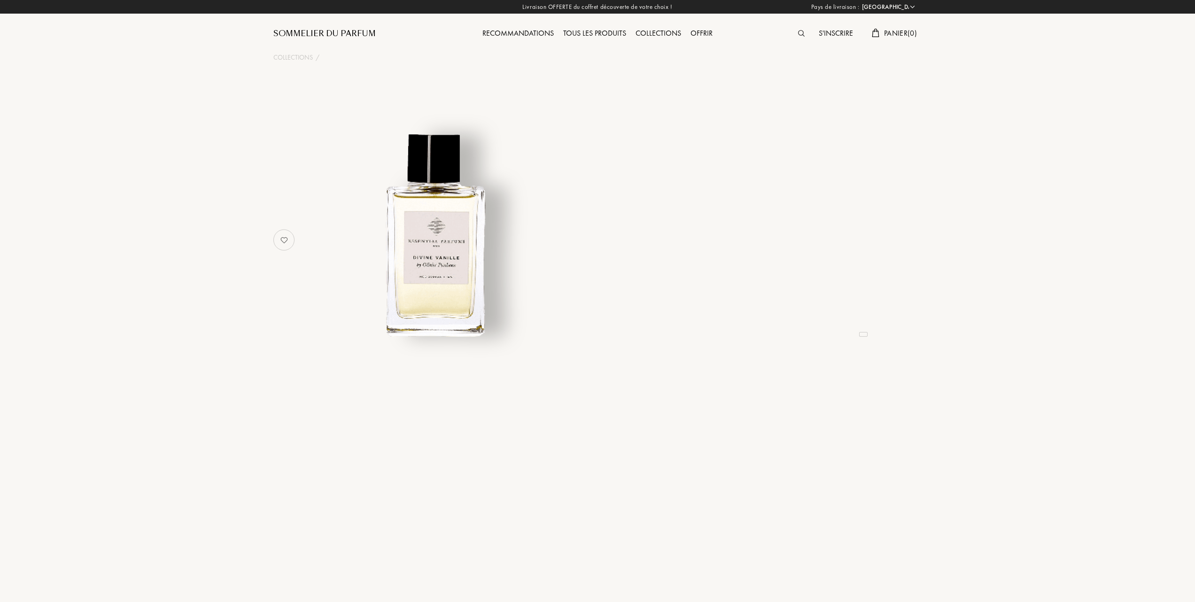 The height and width of the screenshot is (602, 1195). Describe the element at coordinates (836, 34) in the screenshot. I see `div: S'inscrire` at that location.